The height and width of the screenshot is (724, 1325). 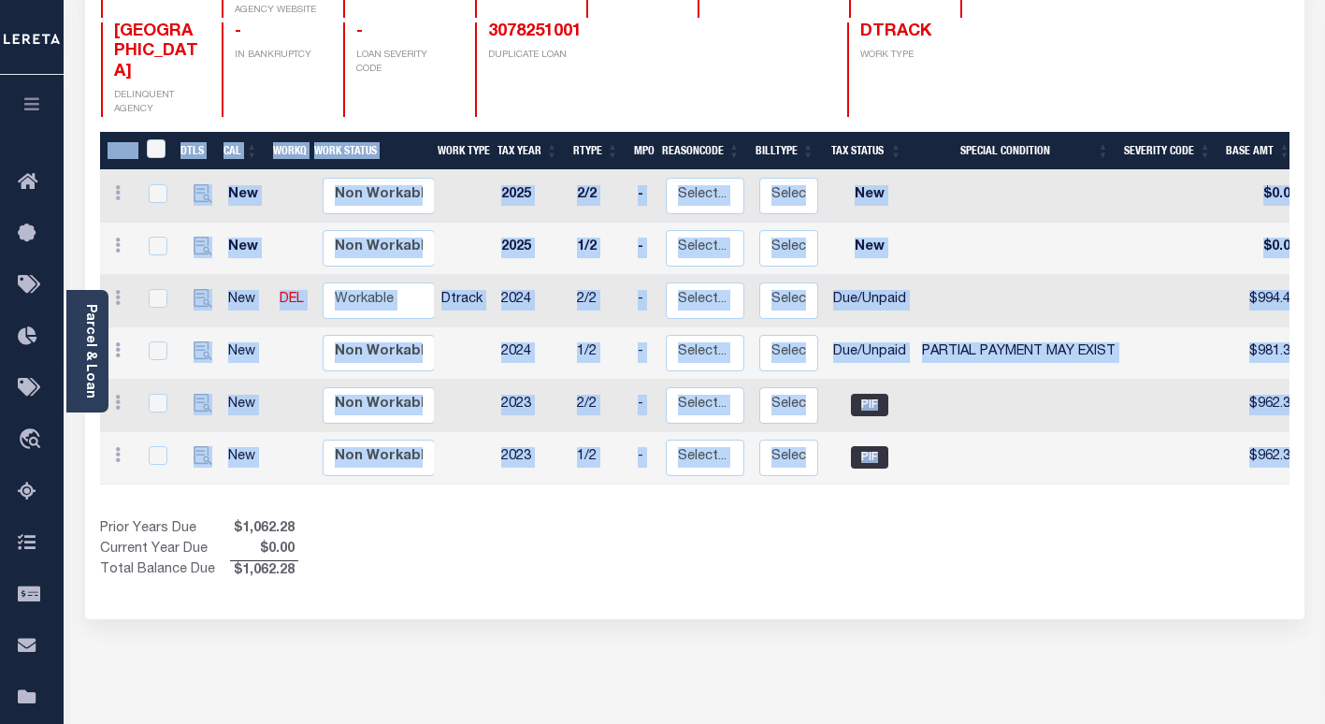 I want to click on td: $994.43, so click(x=1265, y=301).